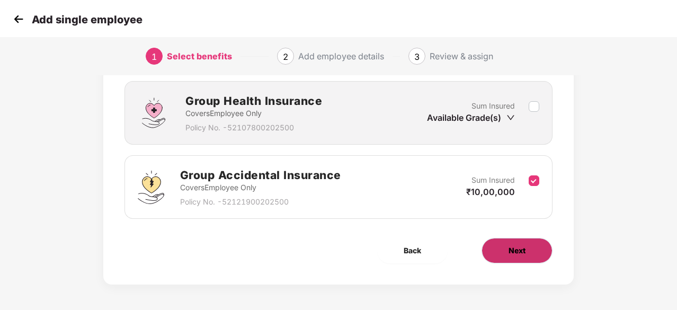 This screenshot has height=310, width=677. Describe the element at coordinates (261, 175) in the screenshot. I see `h2: Group Accidental Insurance` at that location.